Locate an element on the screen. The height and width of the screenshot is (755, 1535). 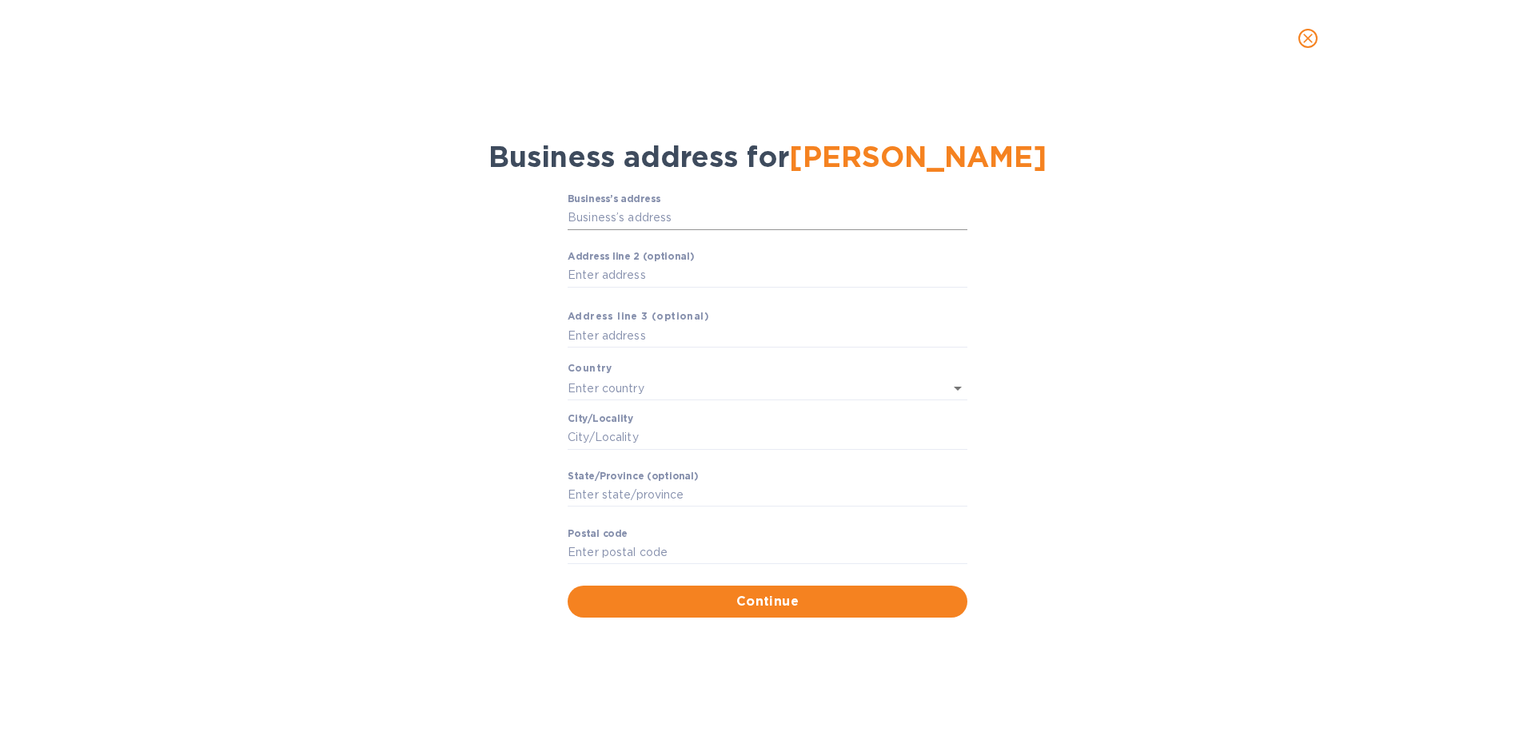
label: Сity/Locаlity is located at coordinates (600, 419).